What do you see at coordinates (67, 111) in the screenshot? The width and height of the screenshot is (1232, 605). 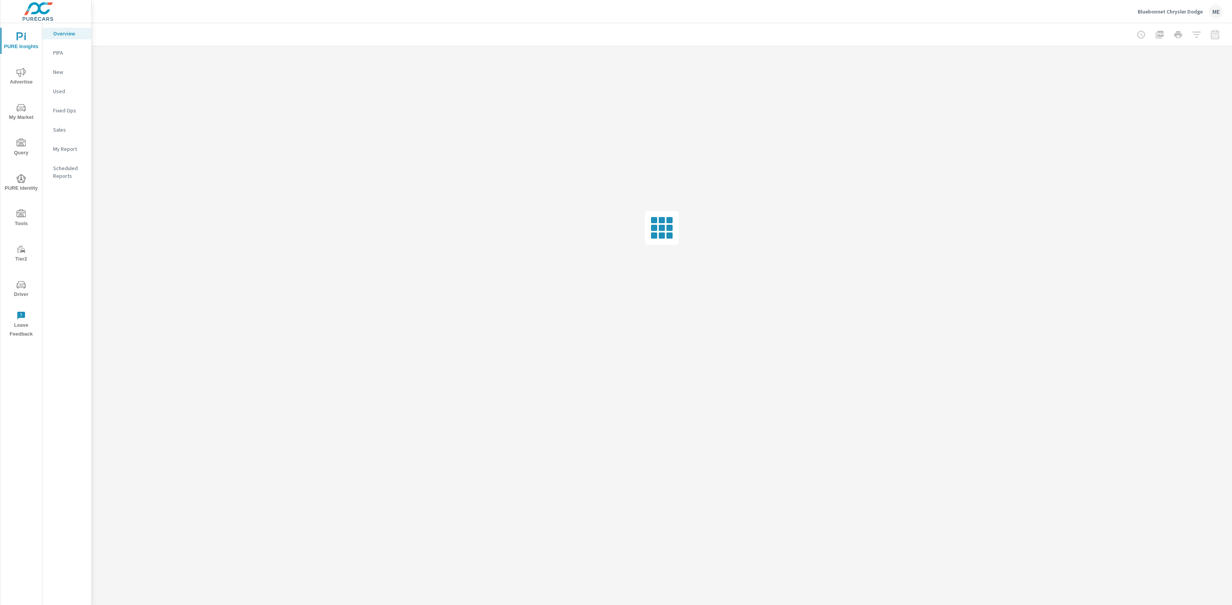 I see `div: Fixed Ops` at bounding box center [67, 111].